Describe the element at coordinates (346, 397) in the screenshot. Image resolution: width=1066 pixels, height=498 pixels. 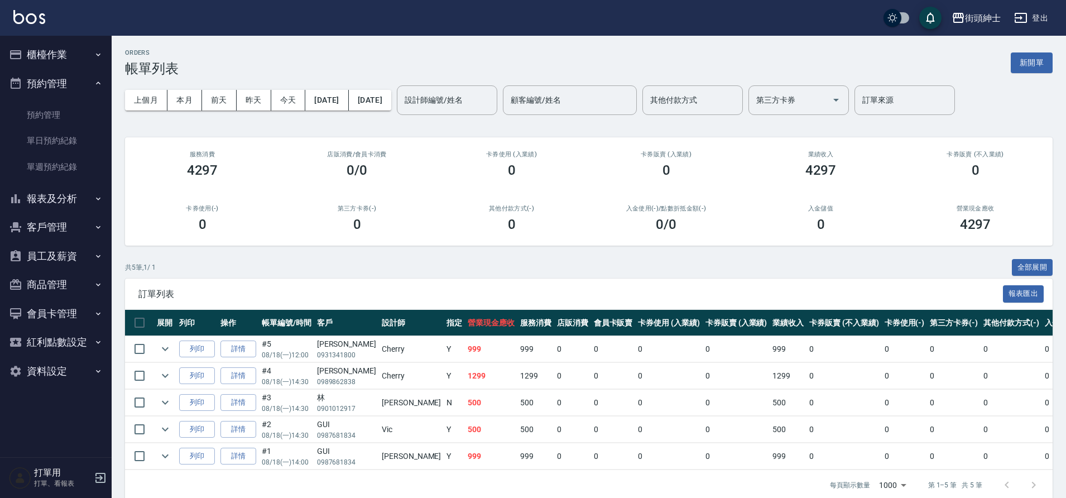
I see `div: 林` at that location.